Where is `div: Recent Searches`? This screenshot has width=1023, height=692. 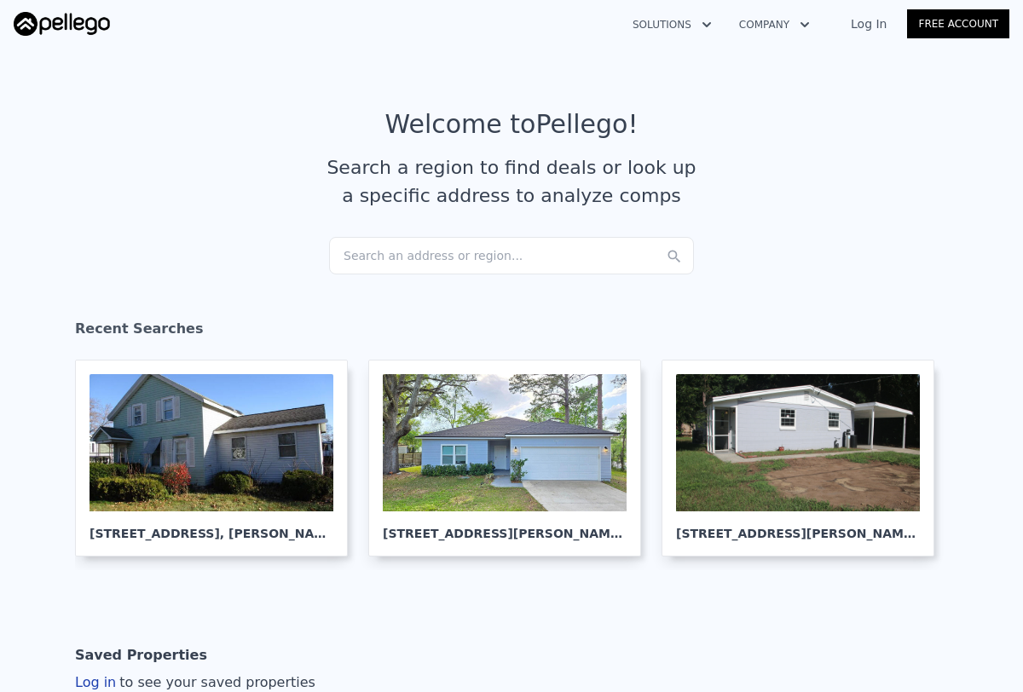 div: Recent Searches is located at coordinates (512, 333).